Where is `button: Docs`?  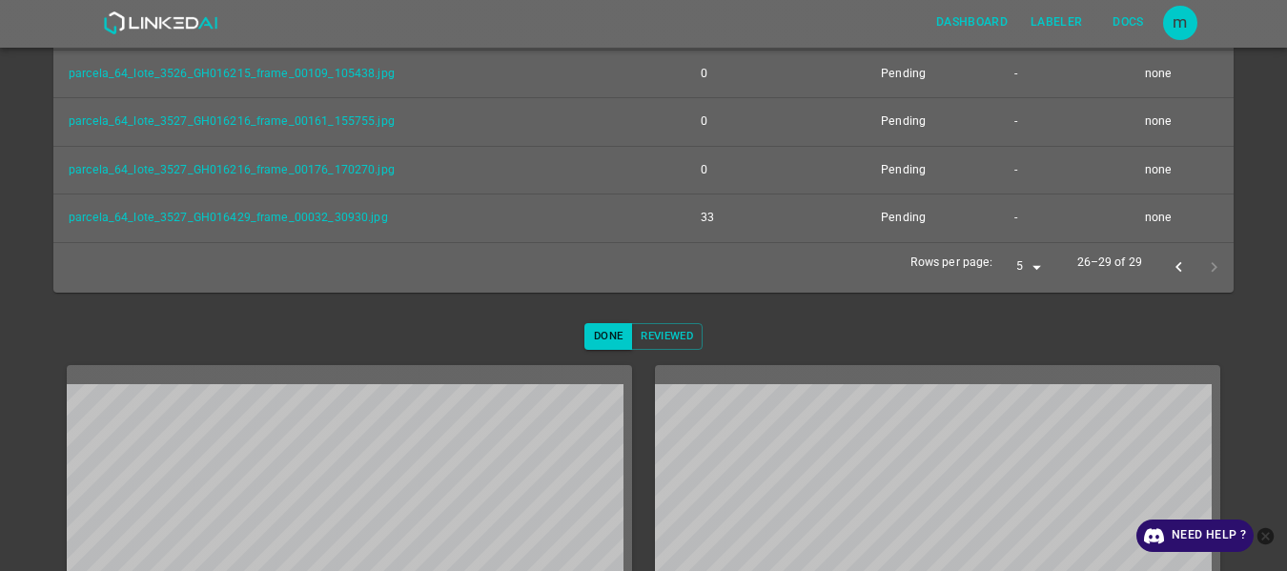
button: Docs is located at coordinates (1128, 22).